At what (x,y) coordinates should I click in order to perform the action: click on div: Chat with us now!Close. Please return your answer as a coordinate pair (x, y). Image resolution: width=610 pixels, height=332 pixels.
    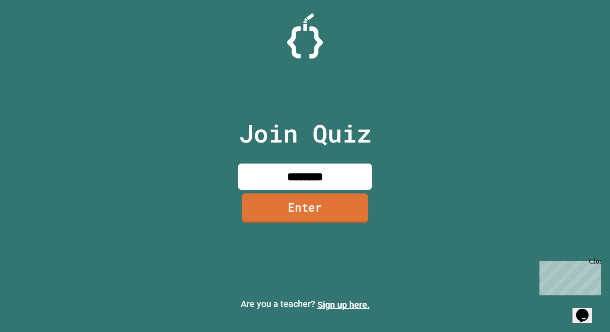
    Looking at the image, I should click on (33, 30).